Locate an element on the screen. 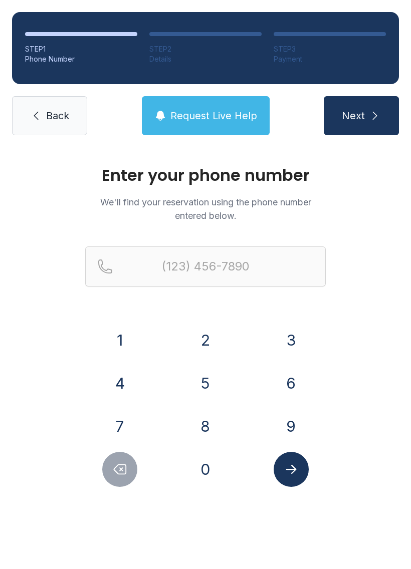  h1: Enter your phone number is located at coordinates (205, 175).